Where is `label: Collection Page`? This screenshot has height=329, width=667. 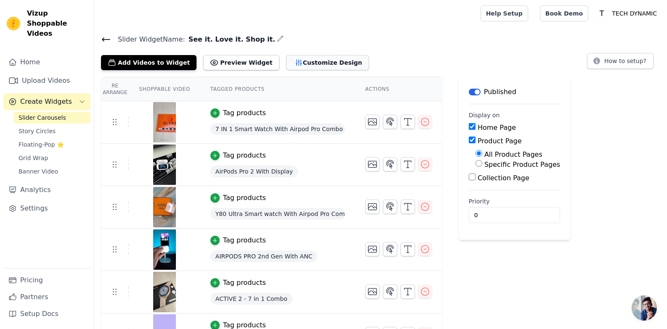
label: Collection Page is located at coordinates (503, 178).